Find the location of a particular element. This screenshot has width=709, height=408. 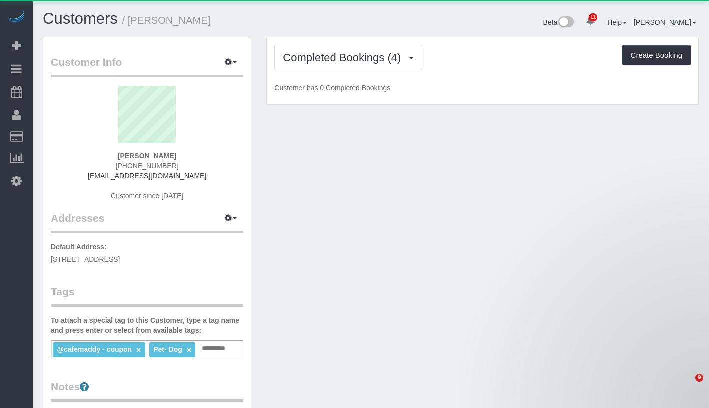

a: Help is located at coordinates (617, 22).